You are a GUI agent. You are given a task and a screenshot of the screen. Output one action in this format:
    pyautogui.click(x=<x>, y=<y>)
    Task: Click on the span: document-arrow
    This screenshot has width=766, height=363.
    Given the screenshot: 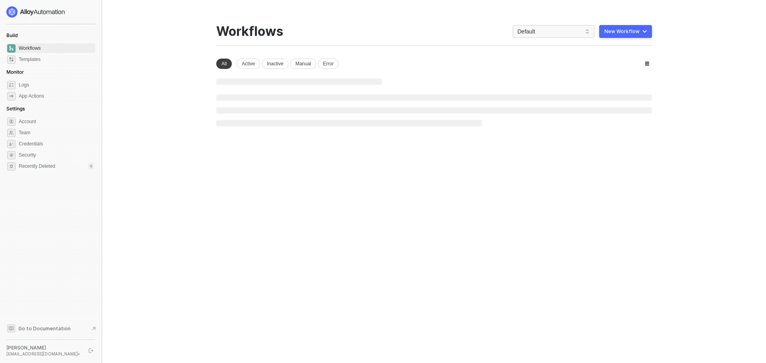 What is the action you would take?
    pyautogui.click(x=94, y=329)
    